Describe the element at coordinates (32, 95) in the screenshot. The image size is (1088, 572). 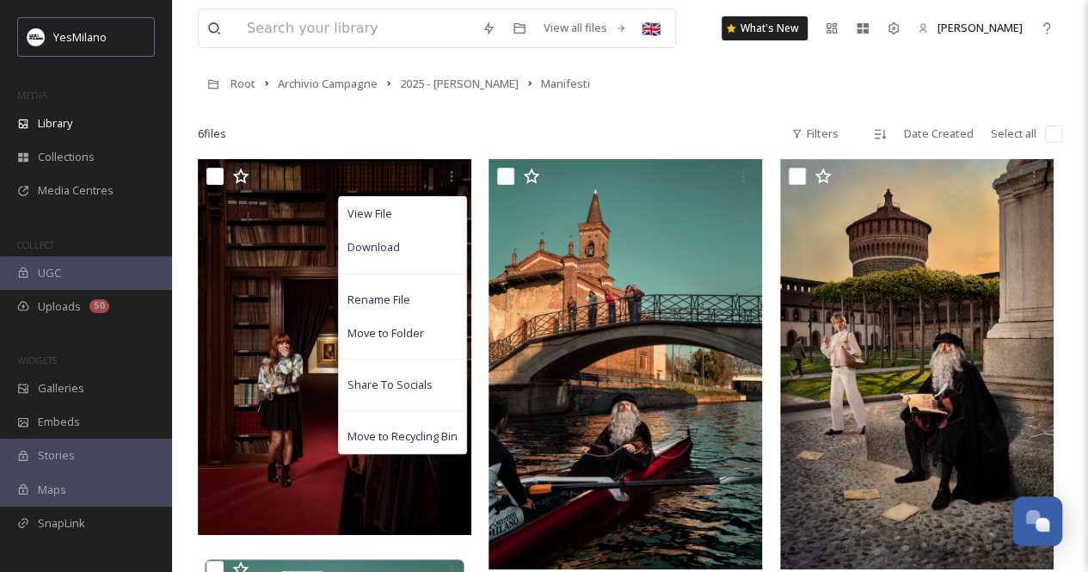
I see `span: MEDIA` at that location.